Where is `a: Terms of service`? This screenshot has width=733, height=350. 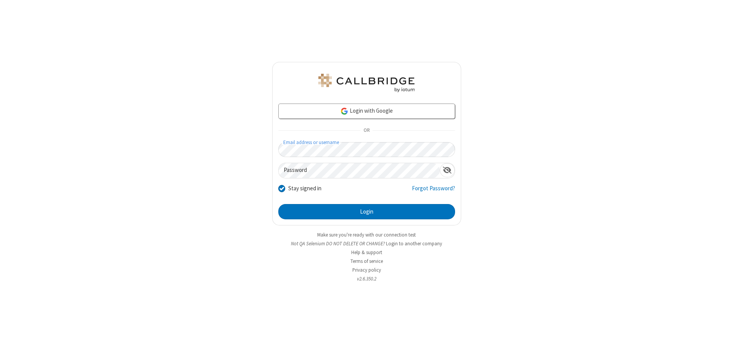 a: Terms of service is located at coordinates (367, 261).